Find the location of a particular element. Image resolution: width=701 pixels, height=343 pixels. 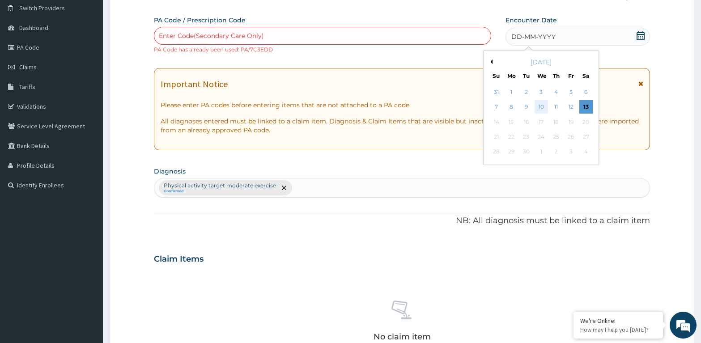

div: Not available Monday, September 22nd, 2025 is located at coordinates (511, 137).